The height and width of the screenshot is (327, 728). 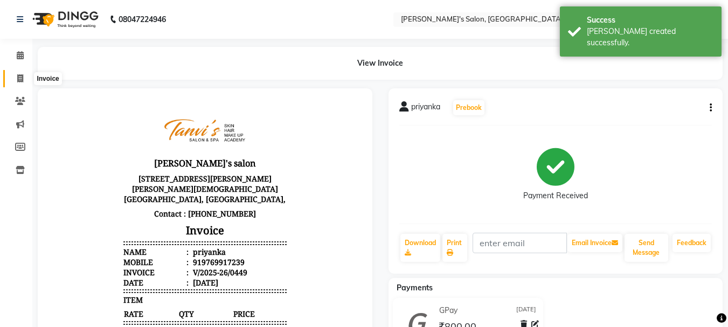 What do you see at coordinates (94, 260) in the screenshot?
I see `div: SUBTOTAL` at bounding box center [94, 260].